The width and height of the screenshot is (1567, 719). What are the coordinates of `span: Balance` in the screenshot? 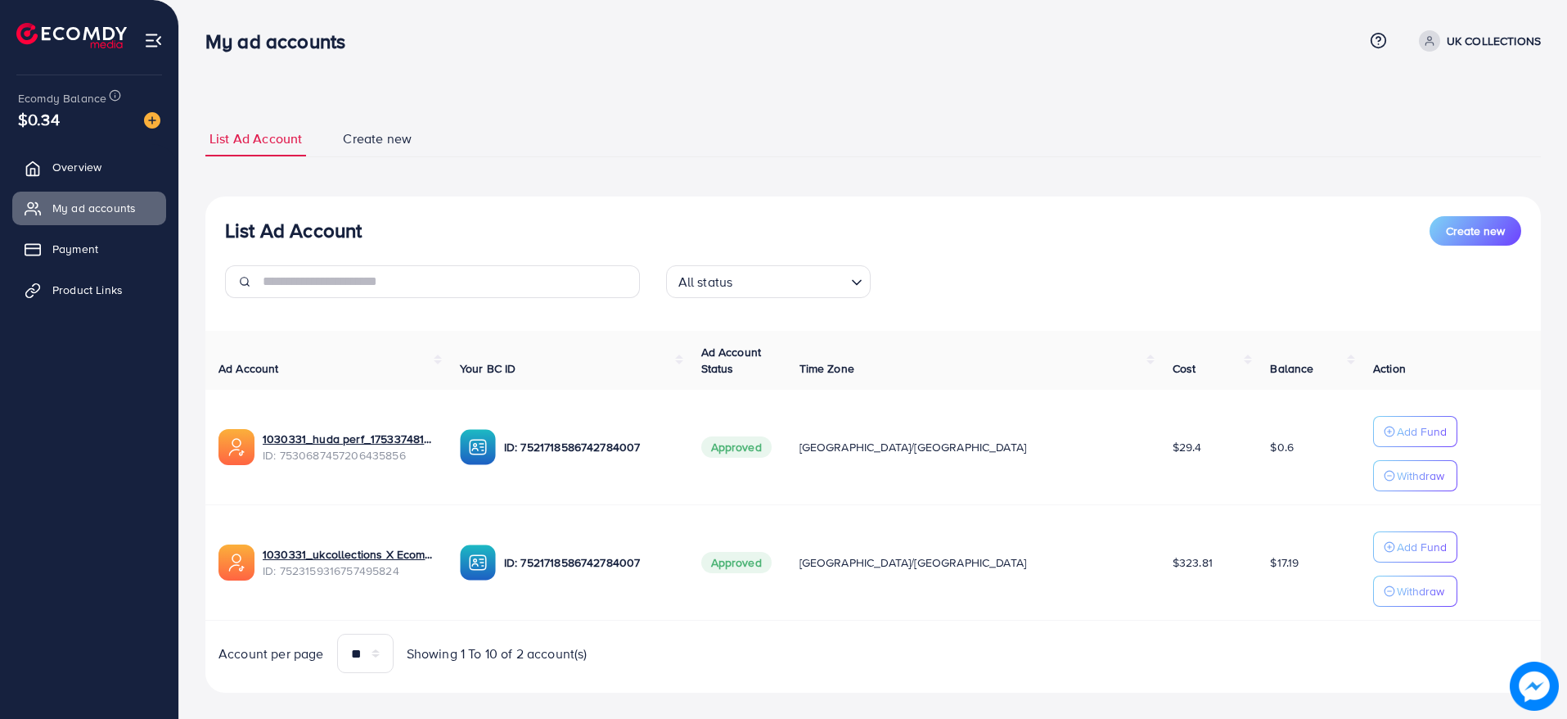 It's located at (1291, 368).